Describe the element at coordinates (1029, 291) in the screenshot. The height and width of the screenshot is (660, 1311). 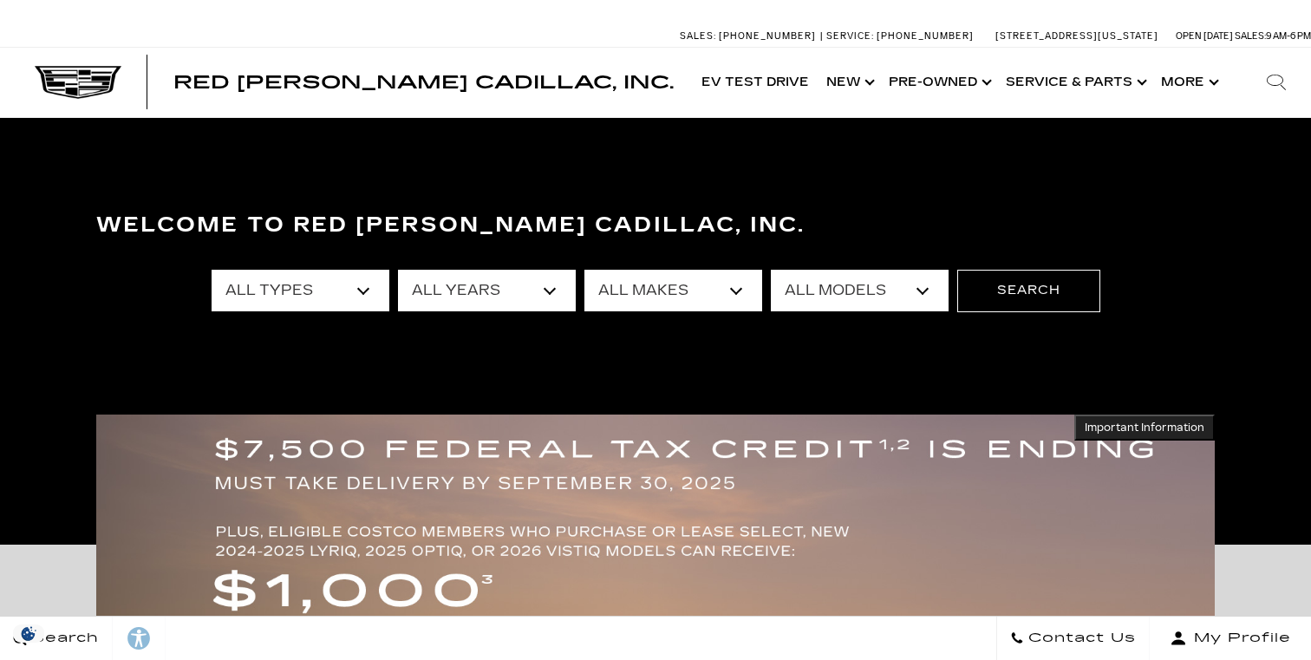
I see `button: Search` at that location.